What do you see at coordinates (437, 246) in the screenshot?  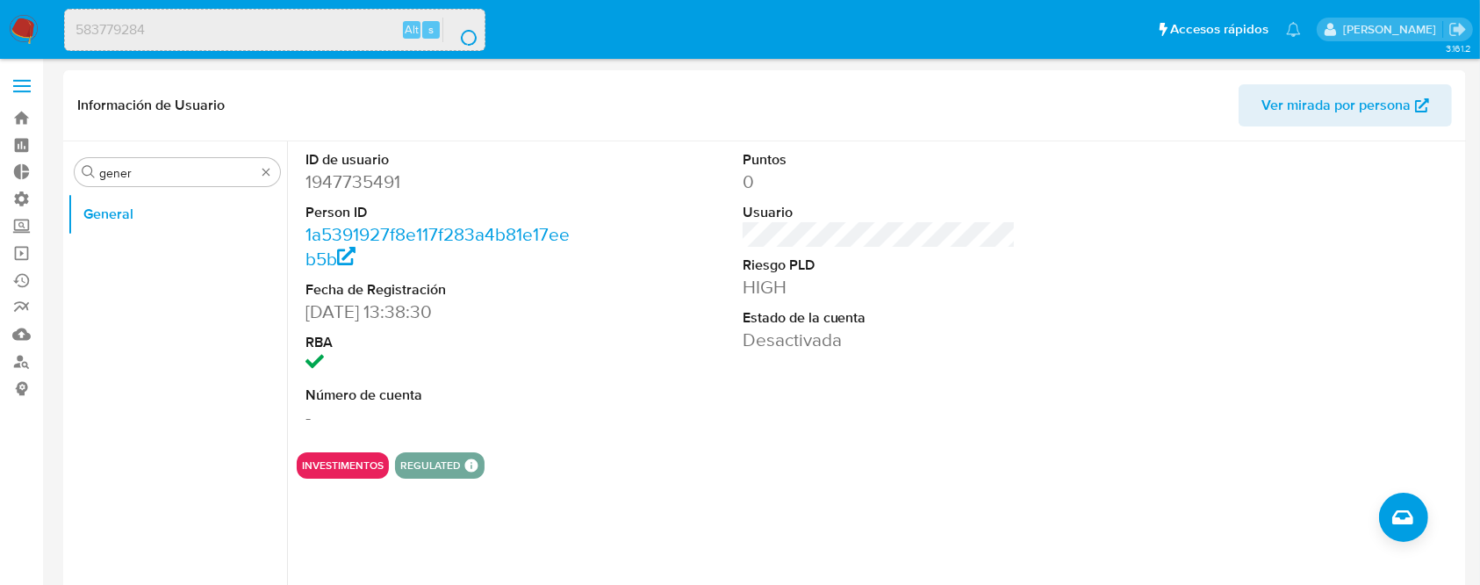 I see `a: 1a5391927f8e117f283a4b81e17eeb5b` at bounding box center [437, 246].